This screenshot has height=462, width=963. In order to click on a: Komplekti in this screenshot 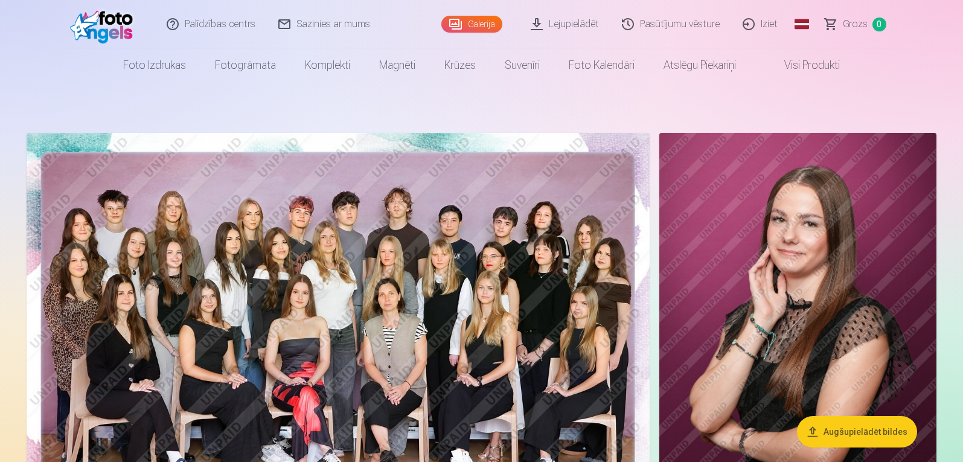, I will do `click(327, 65)`.